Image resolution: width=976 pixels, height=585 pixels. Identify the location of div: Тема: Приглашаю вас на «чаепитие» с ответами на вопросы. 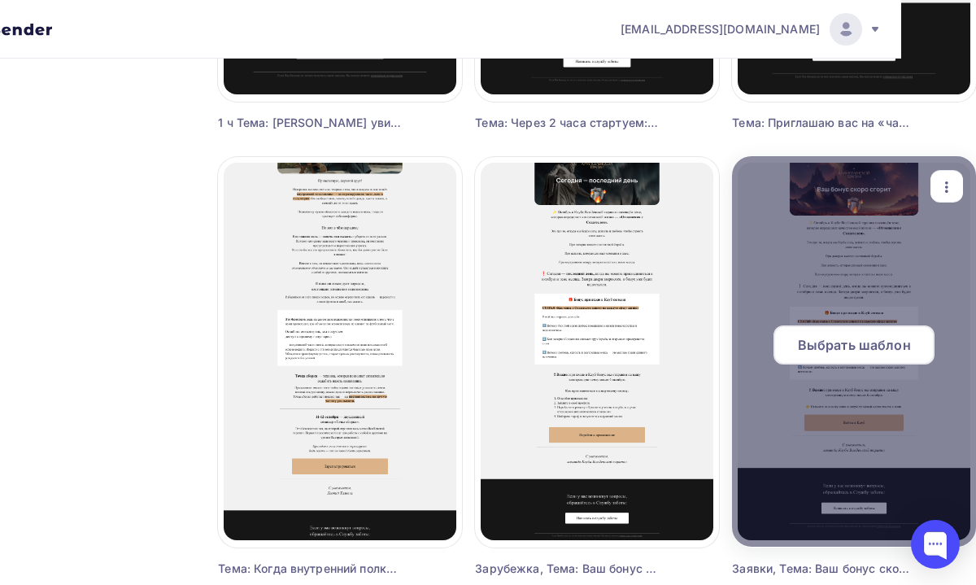
(823, 123).